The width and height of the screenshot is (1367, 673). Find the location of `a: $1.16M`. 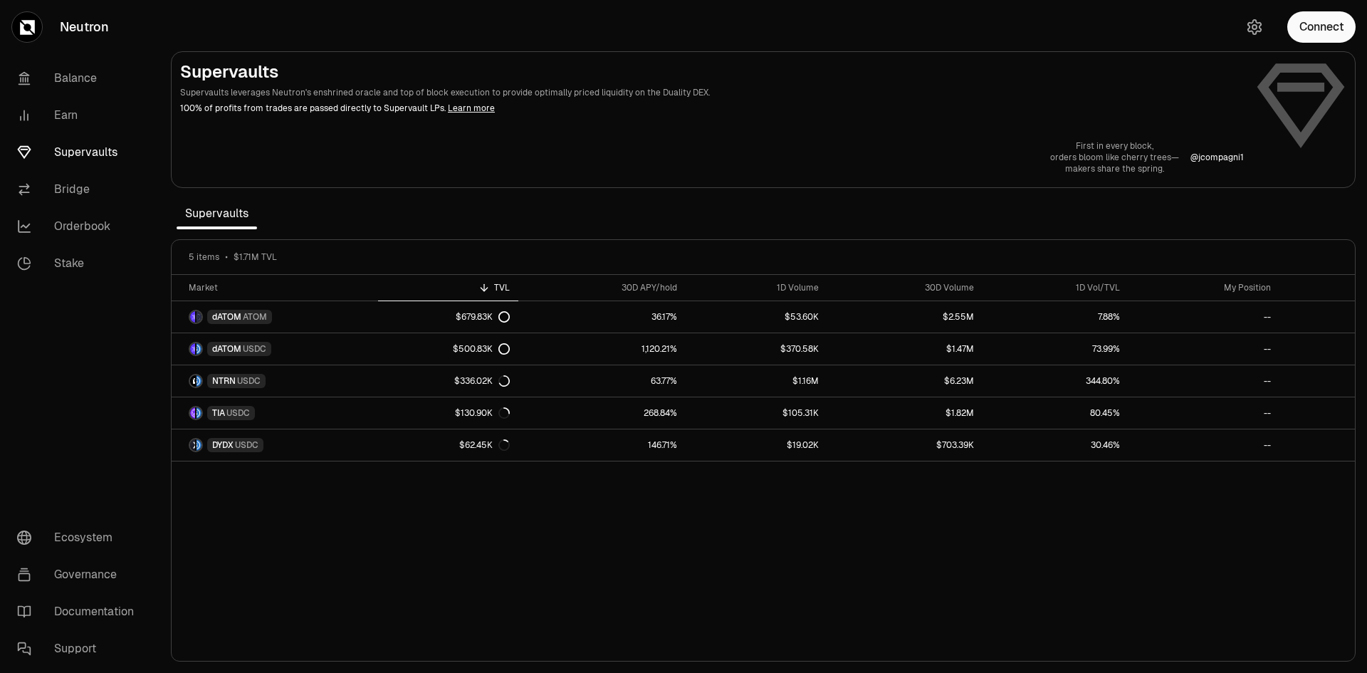

a: $1.16M is located at coordinates (756, 381).